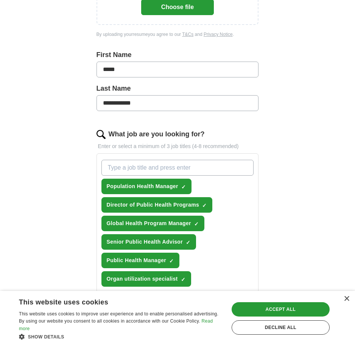  Describe the element at coordinates (142, 186) in the screenshot. I see `span: Population Health Manager` at that location.